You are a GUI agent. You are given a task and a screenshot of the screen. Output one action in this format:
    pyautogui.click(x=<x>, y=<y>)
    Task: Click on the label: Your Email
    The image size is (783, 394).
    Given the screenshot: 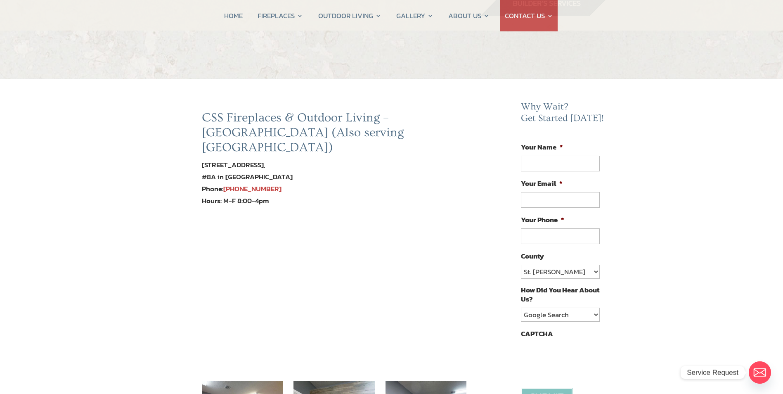 What is the action you would take?
    pyautogui.click(x=542, y=183)
    